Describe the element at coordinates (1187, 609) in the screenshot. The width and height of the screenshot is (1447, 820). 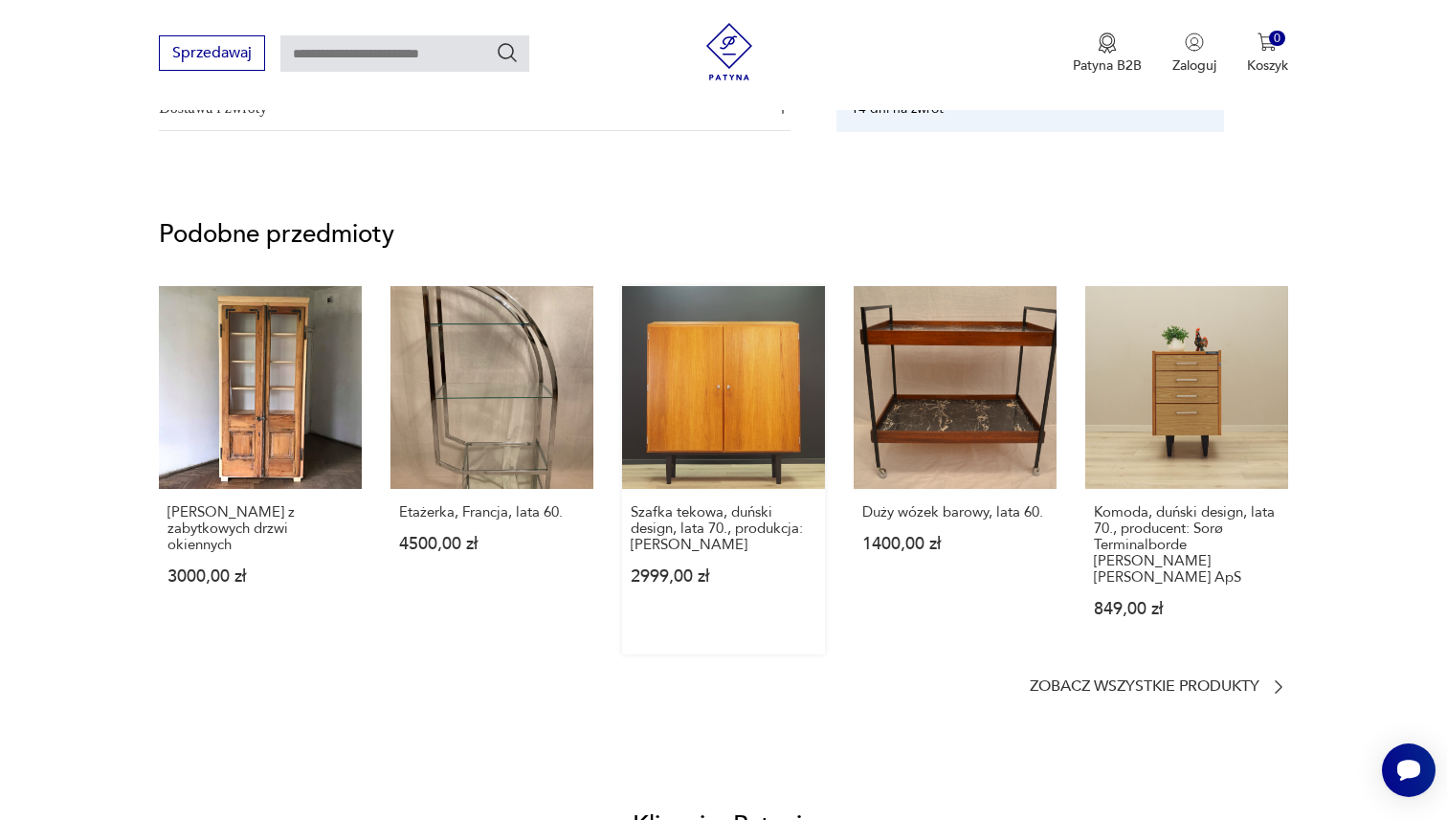
I see `p: 849,00 zł` at that location.